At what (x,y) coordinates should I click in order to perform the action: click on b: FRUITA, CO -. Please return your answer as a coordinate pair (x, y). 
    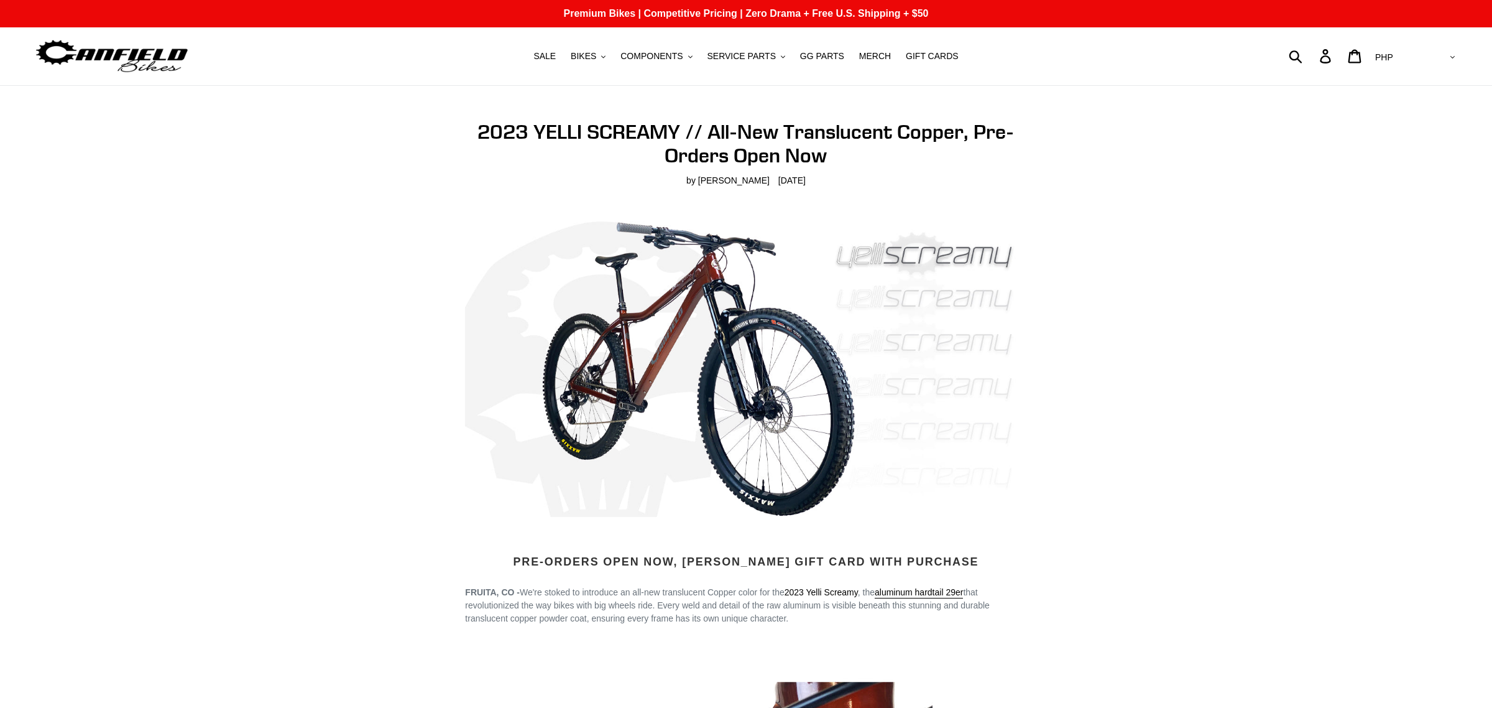
    Looking at the image, I should click on (493, 592).